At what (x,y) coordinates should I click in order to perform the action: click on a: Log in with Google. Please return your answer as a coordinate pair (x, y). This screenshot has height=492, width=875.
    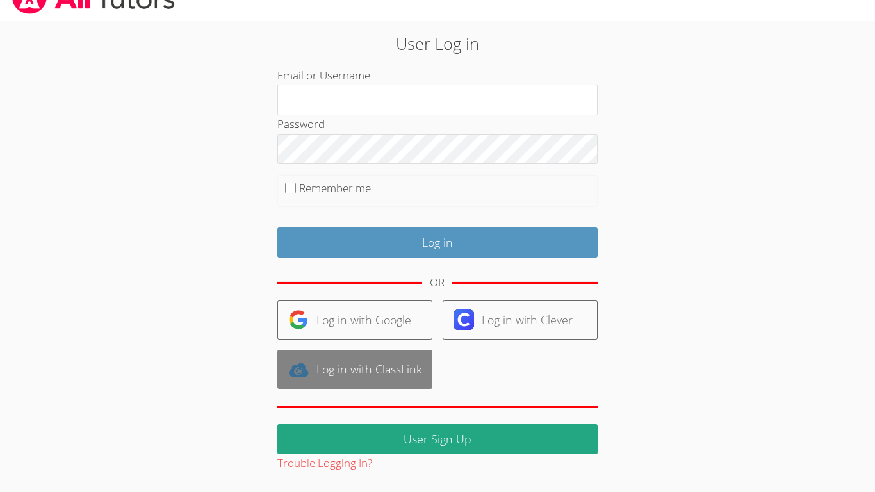
    Looking at the image, I should click on (355, 320).